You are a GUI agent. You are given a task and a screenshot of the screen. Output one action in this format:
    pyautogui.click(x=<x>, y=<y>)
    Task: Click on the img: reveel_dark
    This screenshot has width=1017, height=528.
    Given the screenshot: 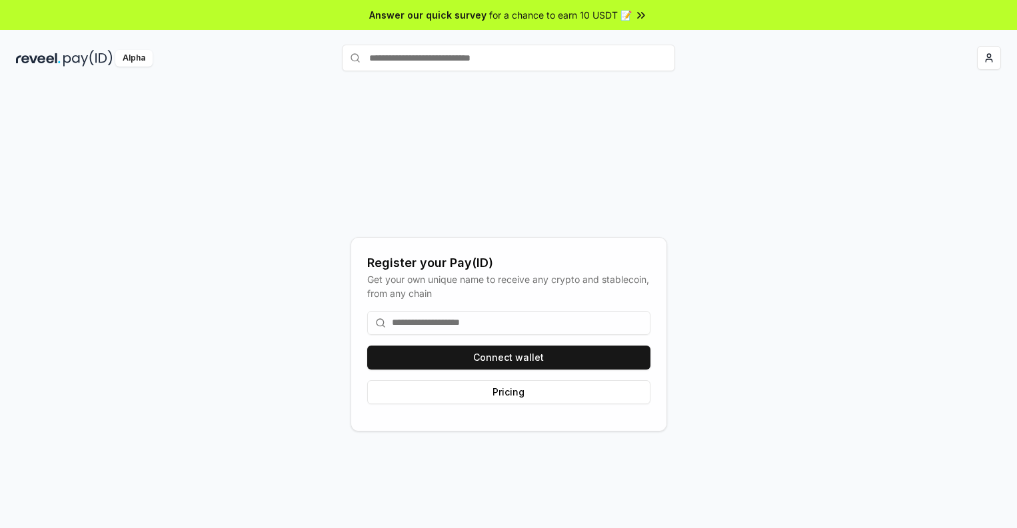 What is the action you would take?
    pyautogui.click(x=38, y=58)
    